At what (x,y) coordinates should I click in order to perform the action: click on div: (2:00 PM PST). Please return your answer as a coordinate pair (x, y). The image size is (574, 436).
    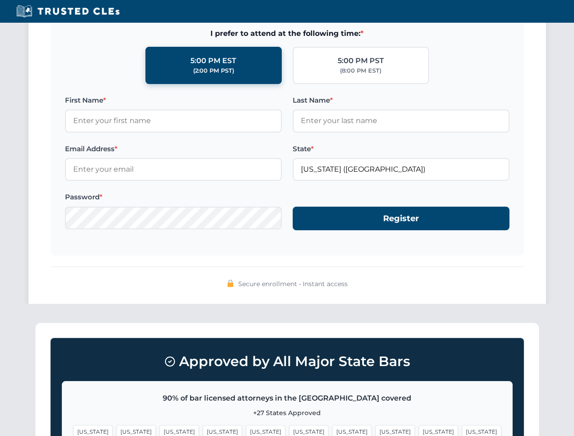
    Looking at the image, I should click on (214, 71).